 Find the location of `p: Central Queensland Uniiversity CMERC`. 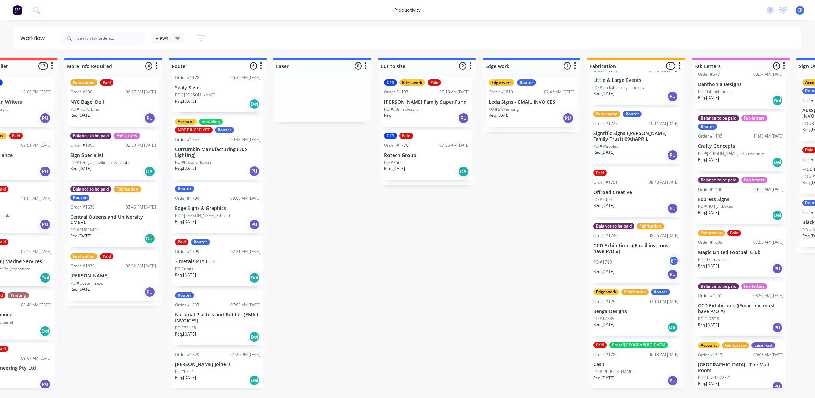

p: Central Queensland Uniiversity CMERC is located at coordinates (113, 220).